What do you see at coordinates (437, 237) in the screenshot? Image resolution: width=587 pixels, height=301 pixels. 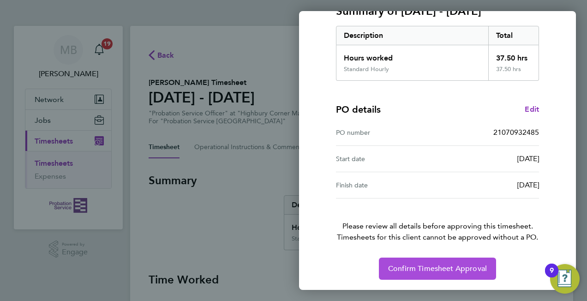 I see `span: Timesheets for this client cannot be approved without a PO.` at bounding box center [437, 237].